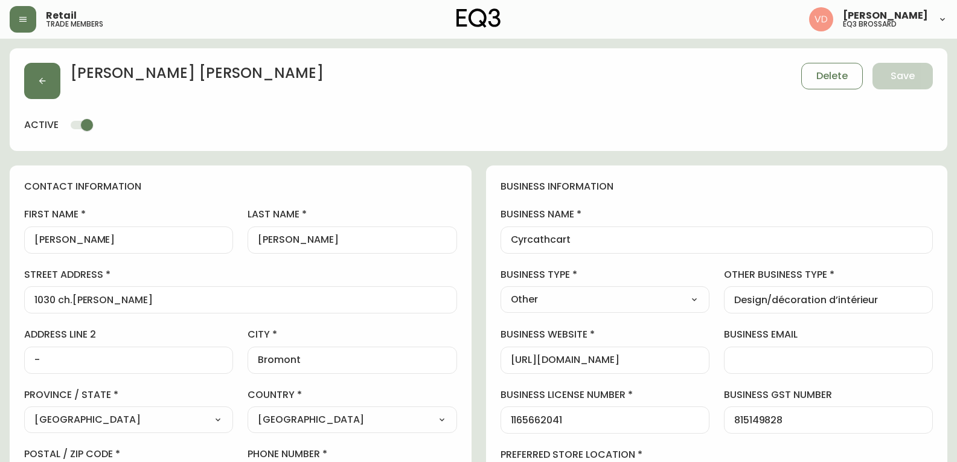 This screenshot has width=957, height=462. What do you see at coordinates (129, 214) in the screenshot?
I see `label: first name` at bounding box center [129, 214].